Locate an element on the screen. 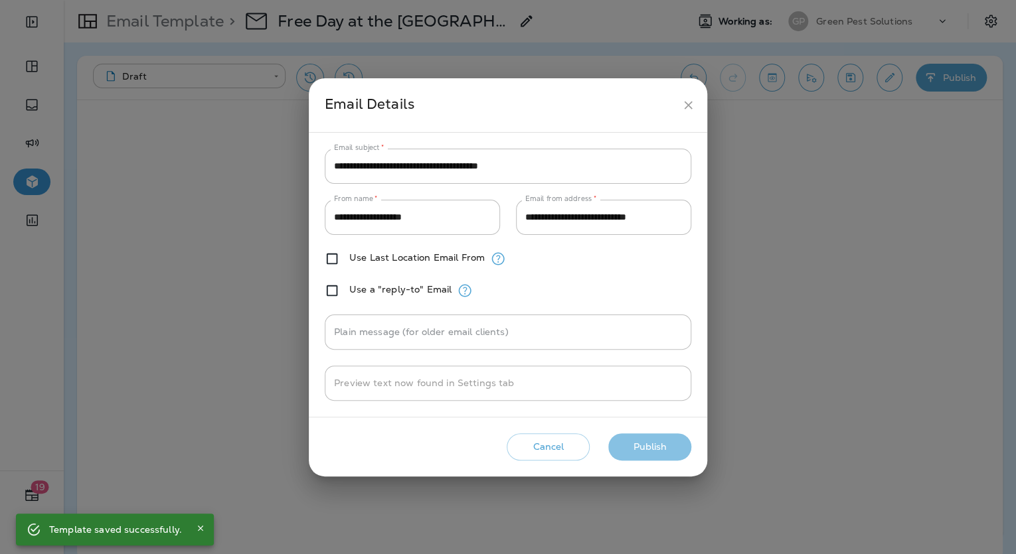 The image size is (1016, 554). div: Template saved successfully. is located at coordinates (116, 530).